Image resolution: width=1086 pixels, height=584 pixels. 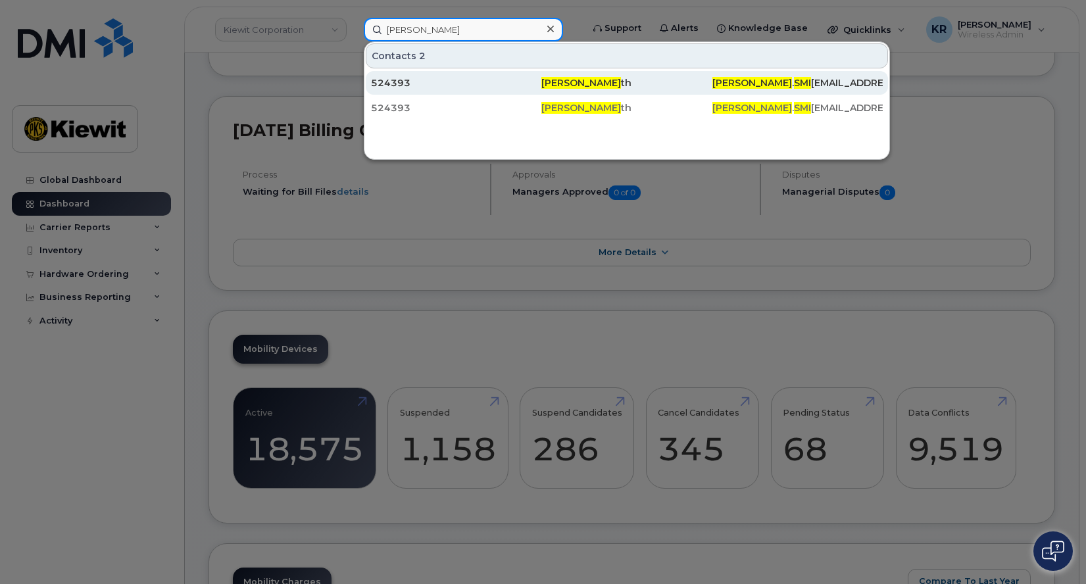 I want to click on span: 2, so click(x=422, y=56).